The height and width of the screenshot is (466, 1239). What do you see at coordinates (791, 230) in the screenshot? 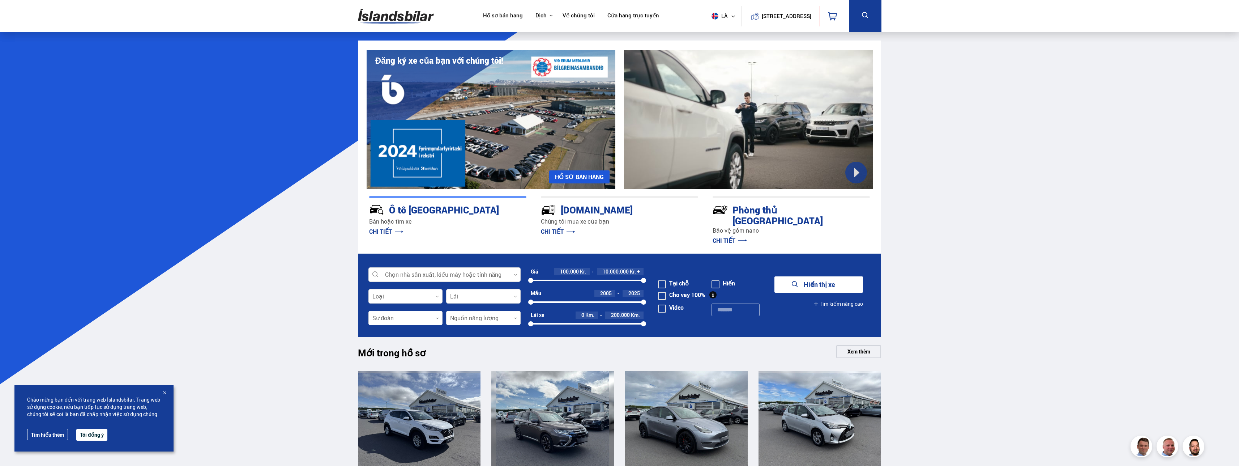
I see `p: Bảo vệ gốm nano` at bounding box center [791, 230].